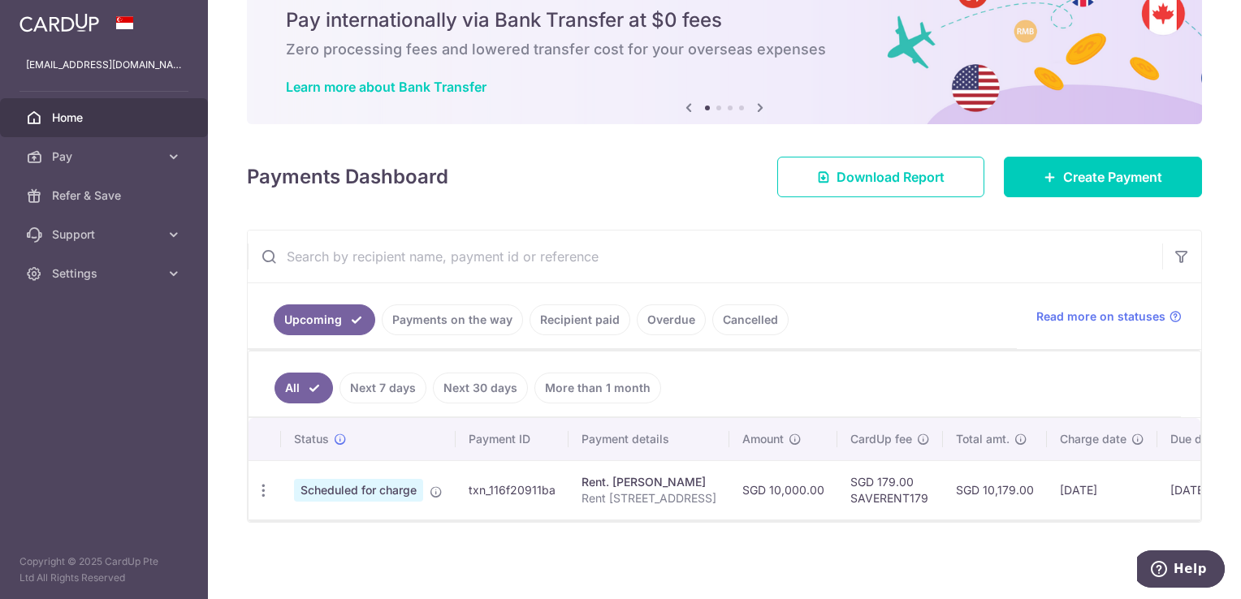 The image size is (1241, 599). I want to click on td: SGD 10,000.00, so click(783, 490).